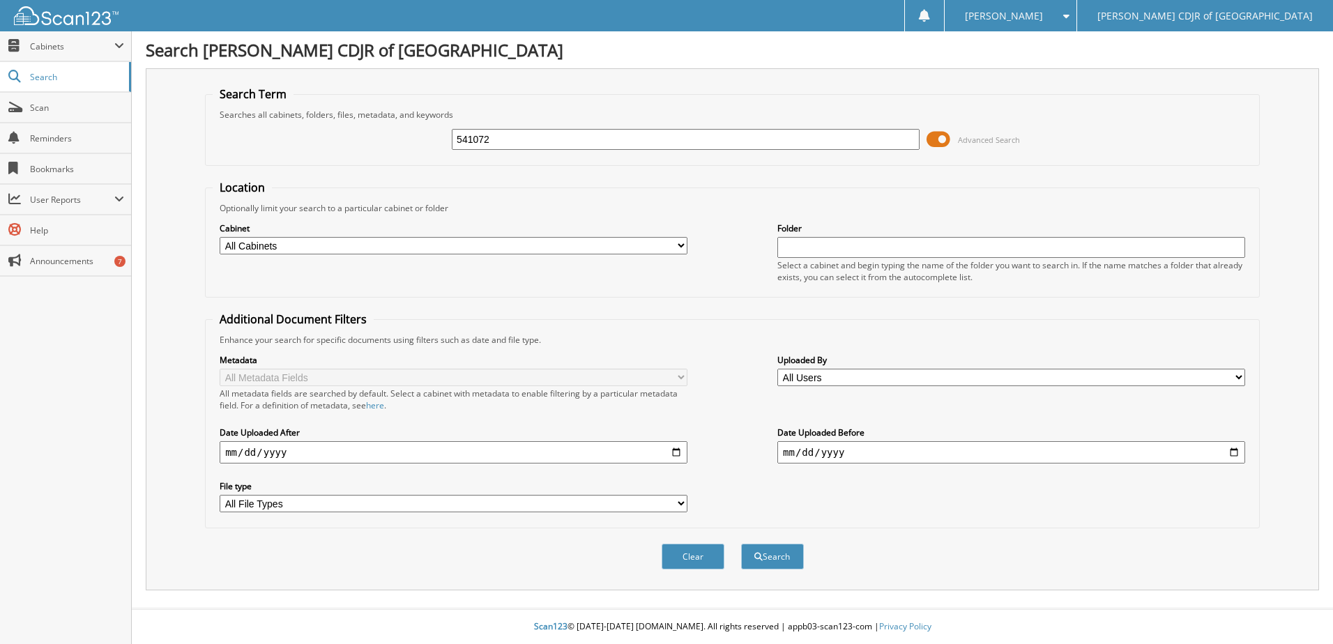 The height and width of the screenshot is (644, 1333). I want to click on span: Reminders, so click(77, 138).